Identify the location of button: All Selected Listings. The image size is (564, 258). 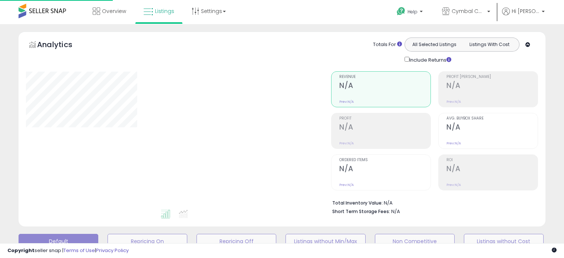
(434, 44).